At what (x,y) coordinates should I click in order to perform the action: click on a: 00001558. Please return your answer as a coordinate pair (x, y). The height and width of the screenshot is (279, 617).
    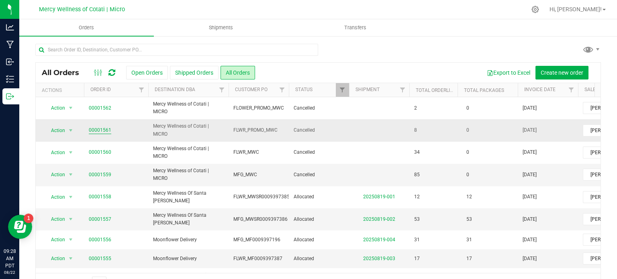
    Looking at the image, I should click on (100, 197).